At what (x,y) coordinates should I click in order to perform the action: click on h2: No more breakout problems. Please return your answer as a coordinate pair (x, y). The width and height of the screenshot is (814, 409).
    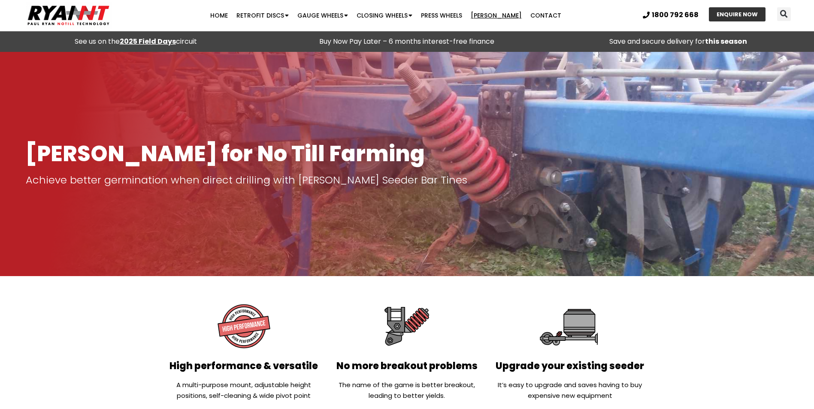
    Looking at the image, I should click on (407, 366).